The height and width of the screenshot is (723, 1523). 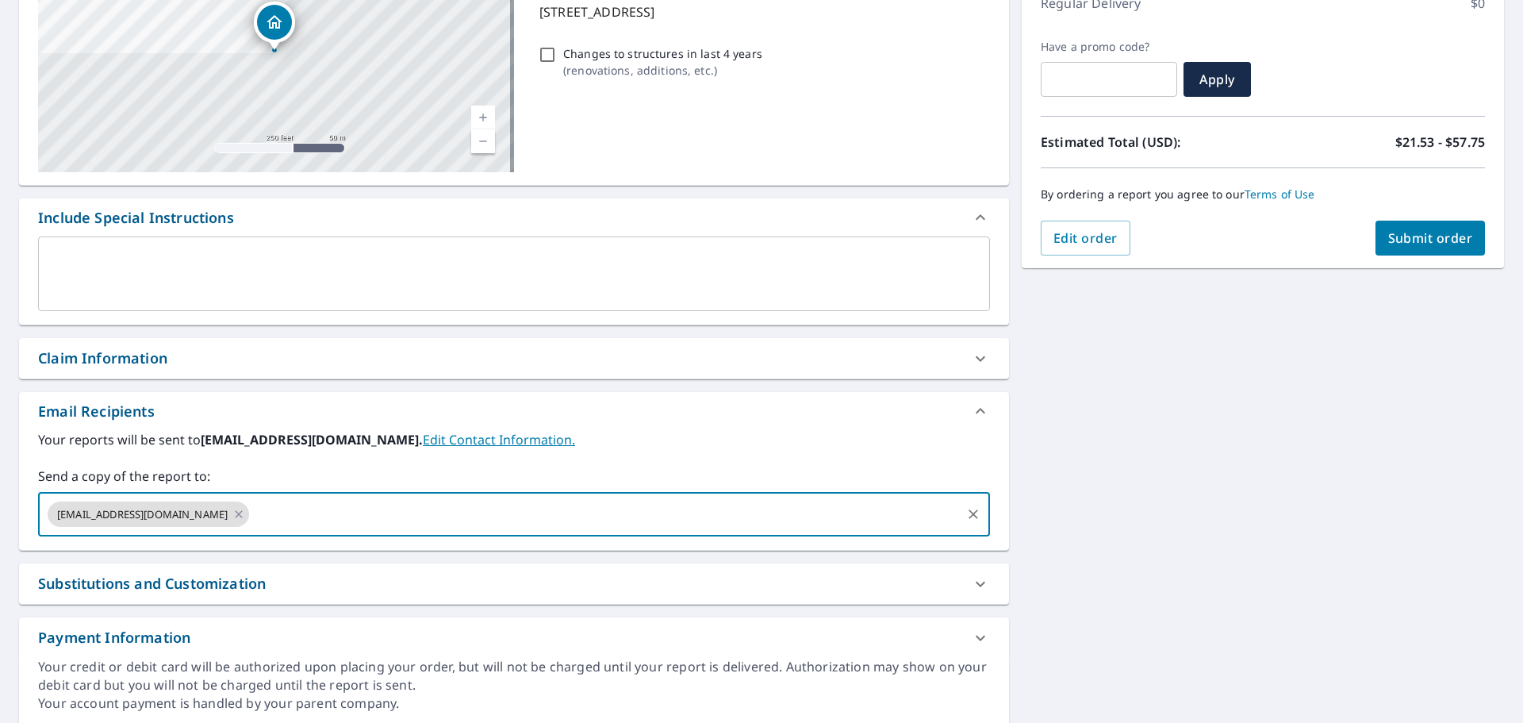 I want to click on span: Apply, so click(x=1217, y=79).